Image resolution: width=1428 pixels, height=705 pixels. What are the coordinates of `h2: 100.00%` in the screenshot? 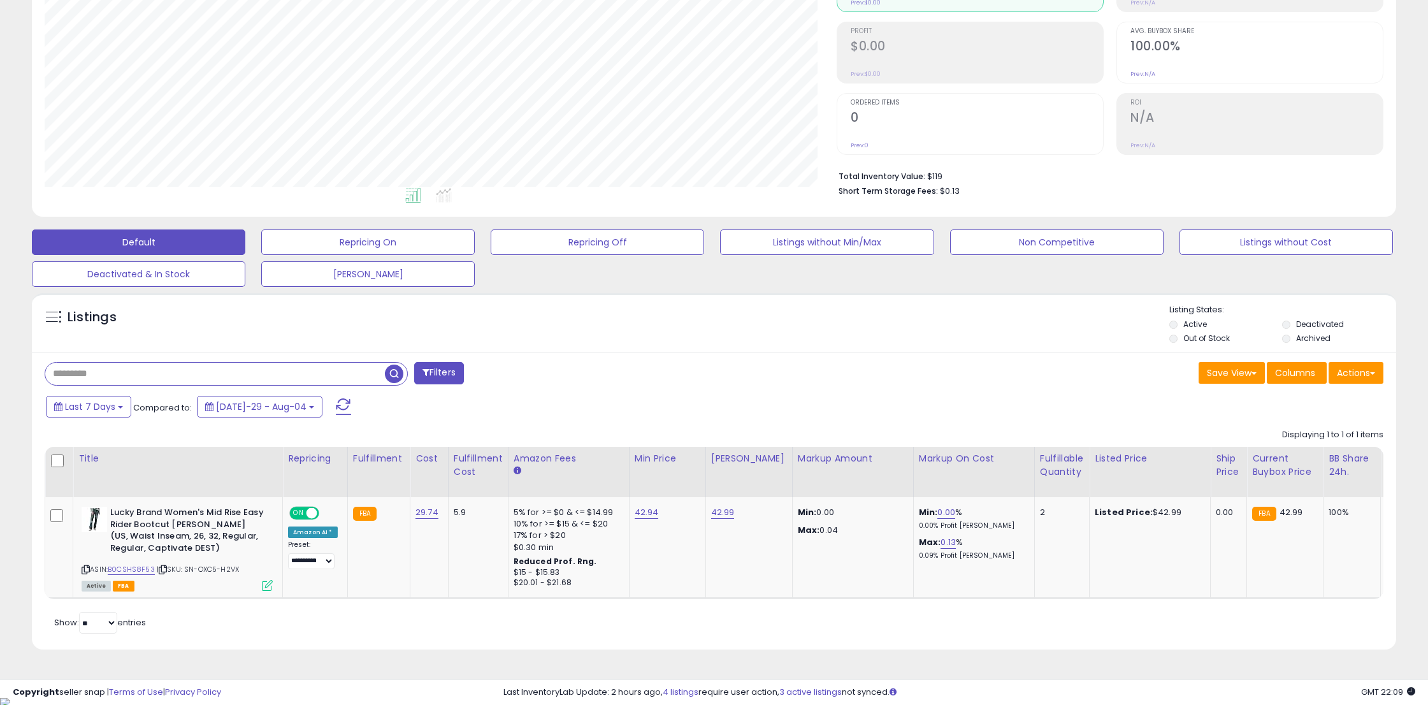 It's located at (1257, 47).